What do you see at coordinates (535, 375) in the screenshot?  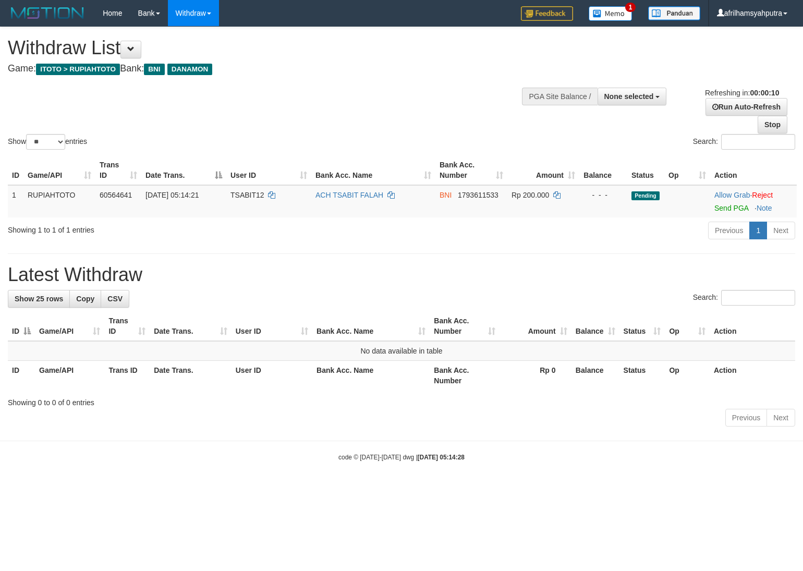 I see `th: Rp 0` at bounding box center [535, 375].